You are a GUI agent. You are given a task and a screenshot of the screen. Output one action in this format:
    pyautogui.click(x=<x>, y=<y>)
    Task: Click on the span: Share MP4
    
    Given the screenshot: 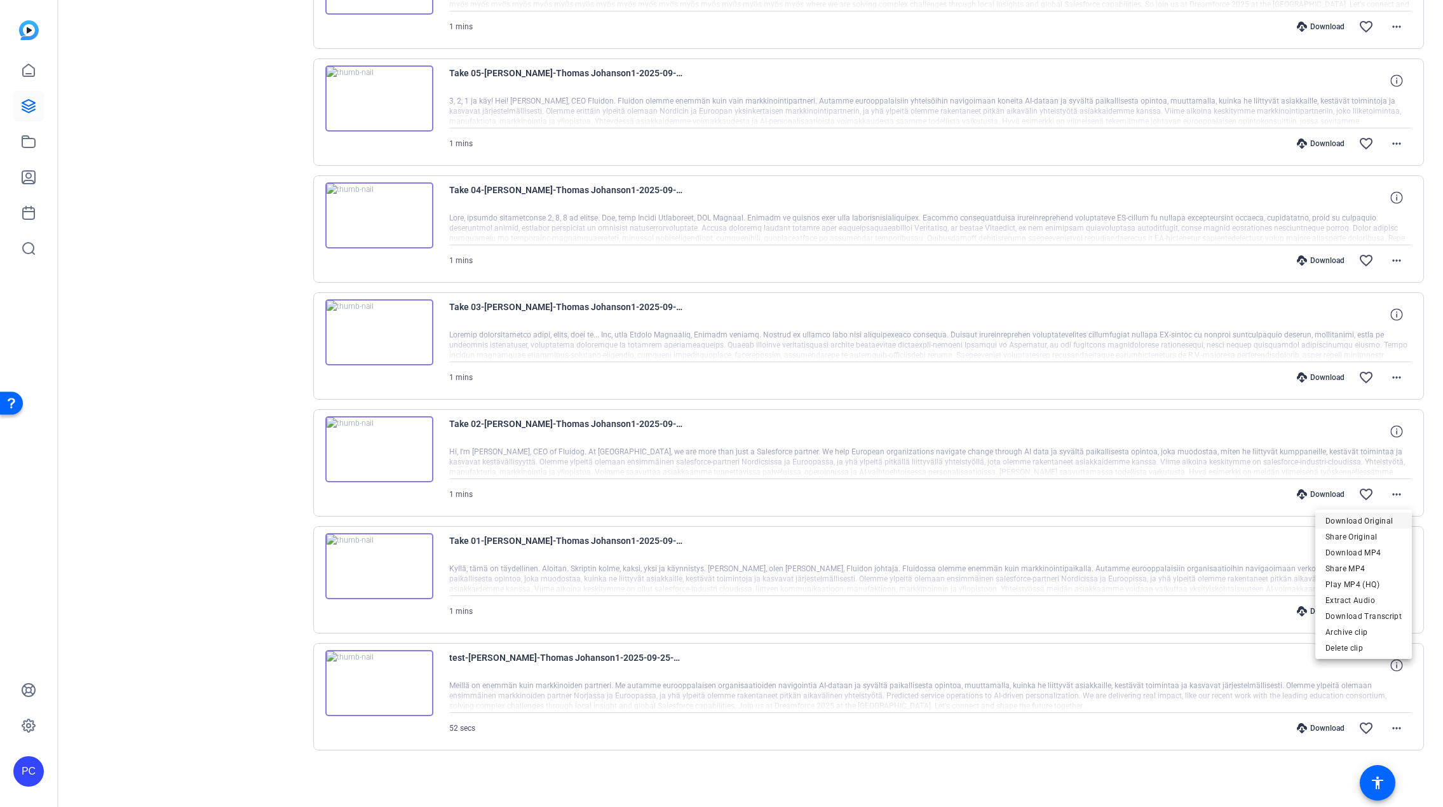 What is the action you would take?
    pyautogui.click(x=1364, y=569)
    